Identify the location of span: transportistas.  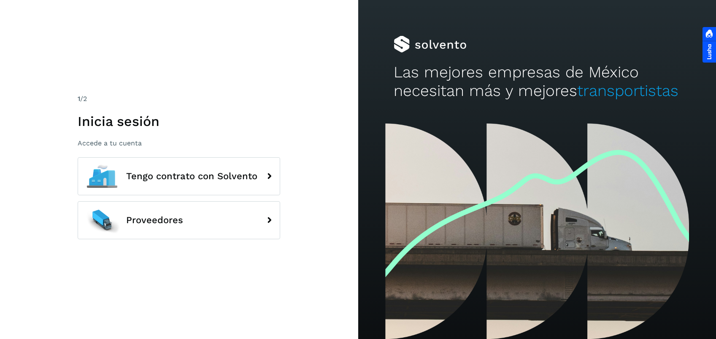
(628, 90).